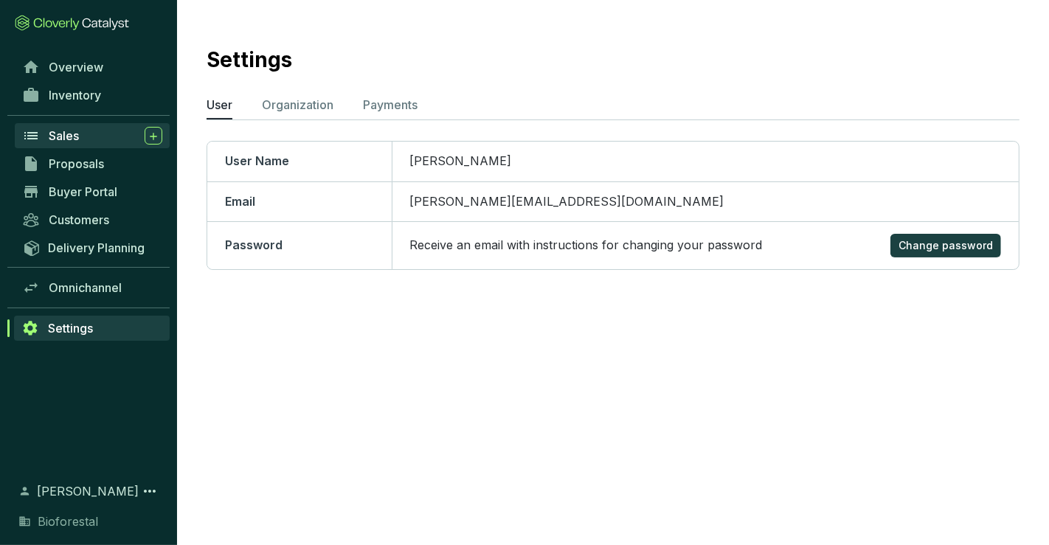 The width and height of the screenshot is (1049, 545). I want to click on p: Organization, so click(297, 105).